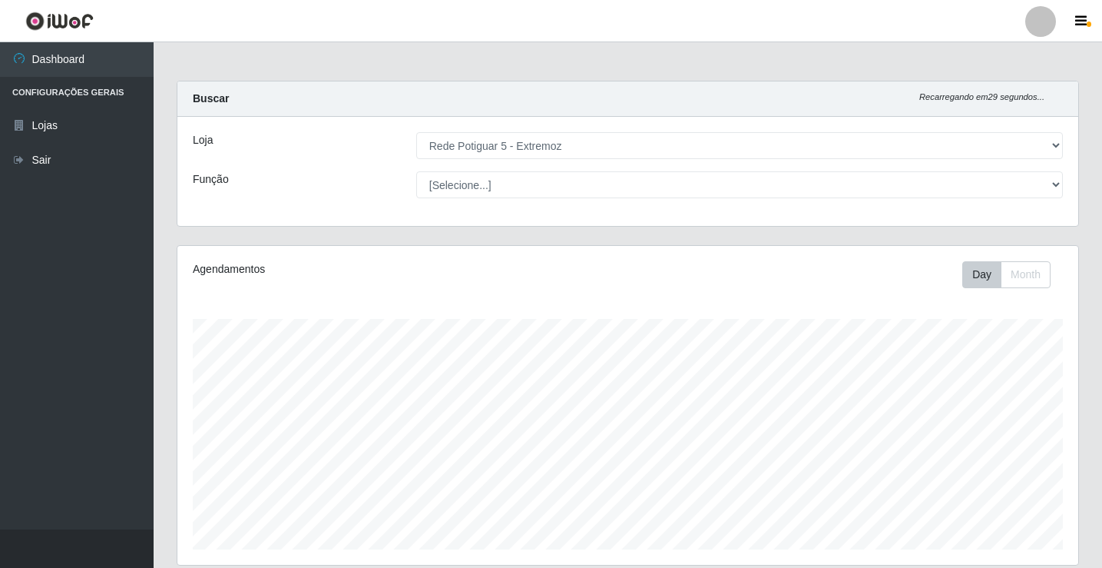 Image resolution: width=1102 pixels, height=568 pixels. What do you see at coordinates (203, 140) in the screenshot?
I see `label: Loja` at bounding box center [203, 140].